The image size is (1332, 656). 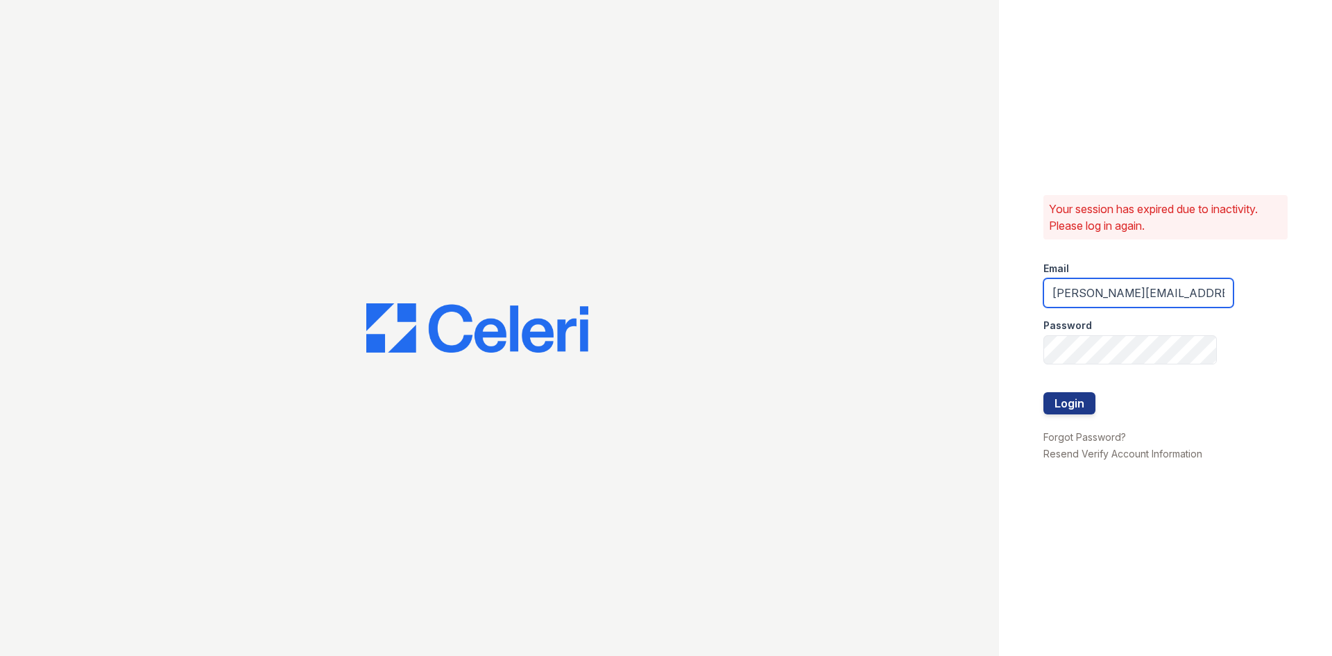 What do you see at coordinates (1084, 436) in the screenshot?
I see `a: Forgot Password?` at bounding box center [1084, 436].